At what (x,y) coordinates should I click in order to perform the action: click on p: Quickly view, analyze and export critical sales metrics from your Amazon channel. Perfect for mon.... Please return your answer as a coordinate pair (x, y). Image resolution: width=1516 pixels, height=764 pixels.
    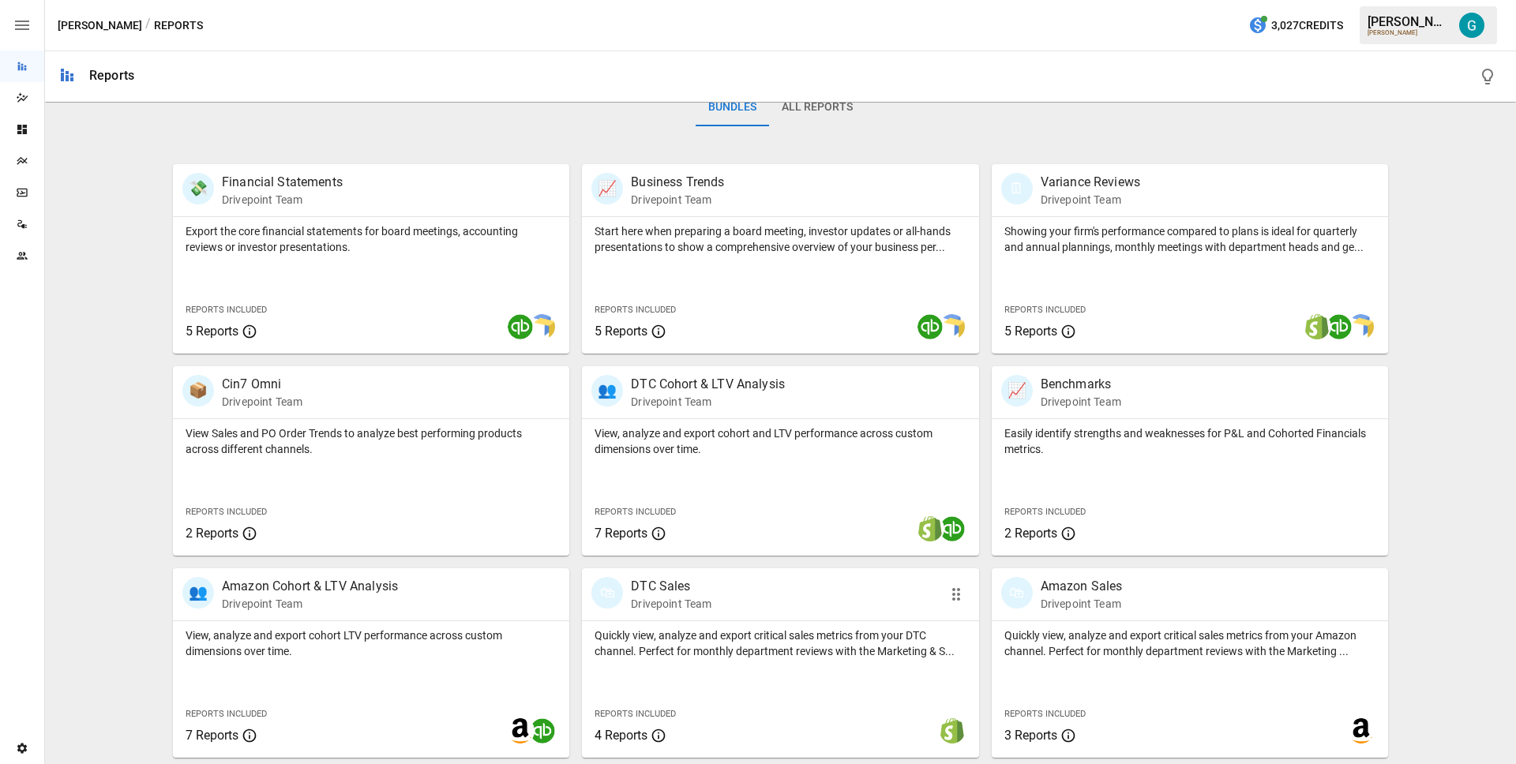
    Looking at the image, I should click on (1190, 643).